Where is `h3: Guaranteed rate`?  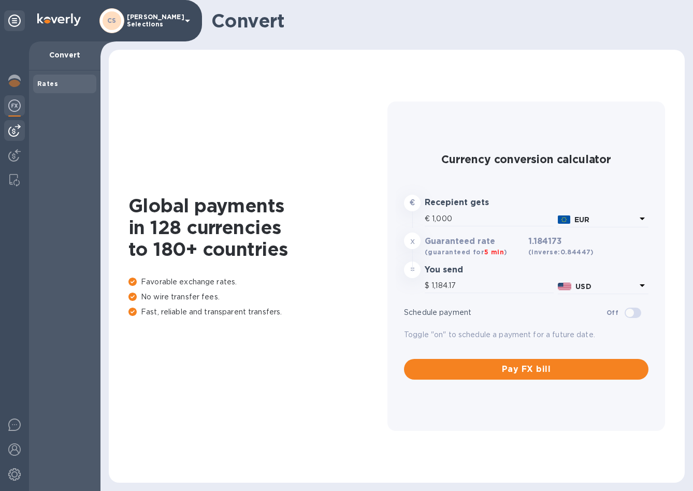
h3: Guaranteed rate is located at coordinates (474, 241).